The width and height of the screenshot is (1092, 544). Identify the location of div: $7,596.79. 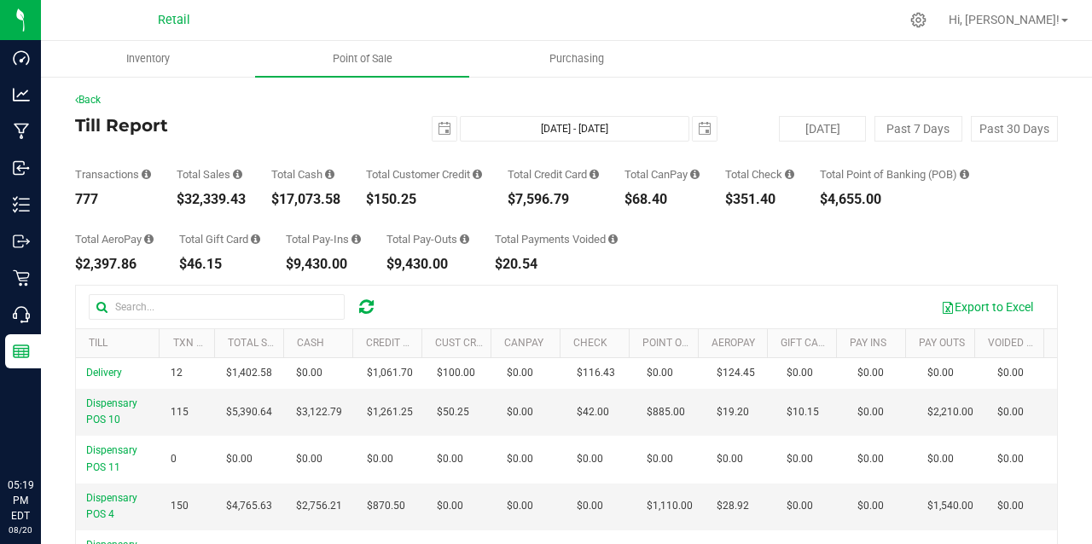
(553, 200).